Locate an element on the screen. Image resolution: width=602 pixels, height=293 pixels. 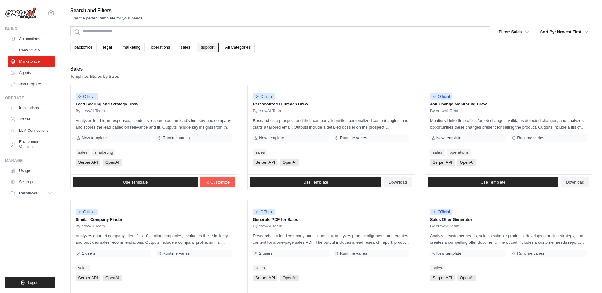
a: Customize is located at coordinates (217, 182).